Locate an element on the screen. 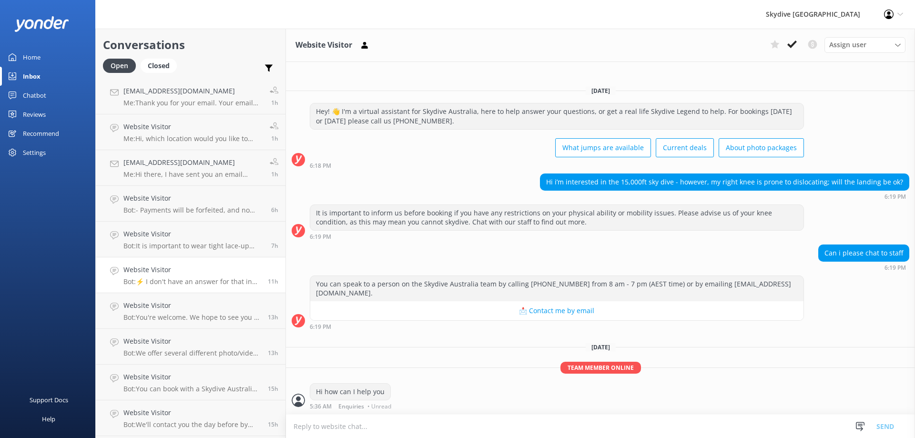  span: Assign user is located at coordinates (848, 45).